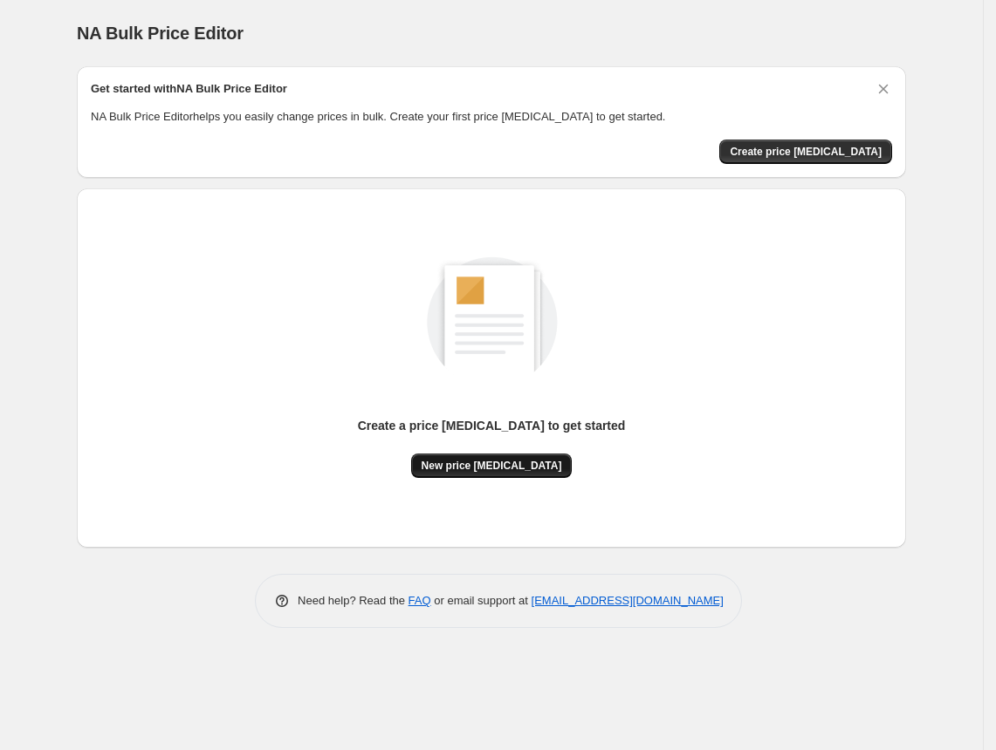 The width and height of the screenshot is (996, 750). I want to click on span: Need help? Read the, so click(353, 600).